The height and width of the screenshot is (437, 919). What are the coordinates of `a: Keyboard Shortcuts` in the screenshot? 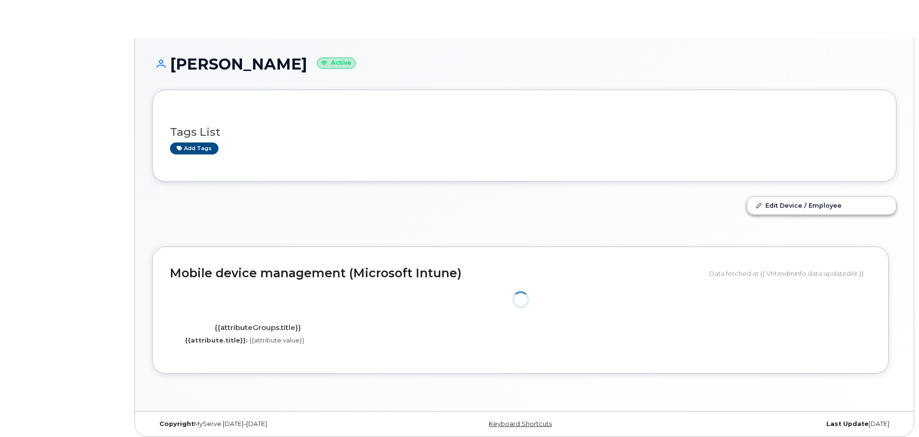 It's located at (520, 424).